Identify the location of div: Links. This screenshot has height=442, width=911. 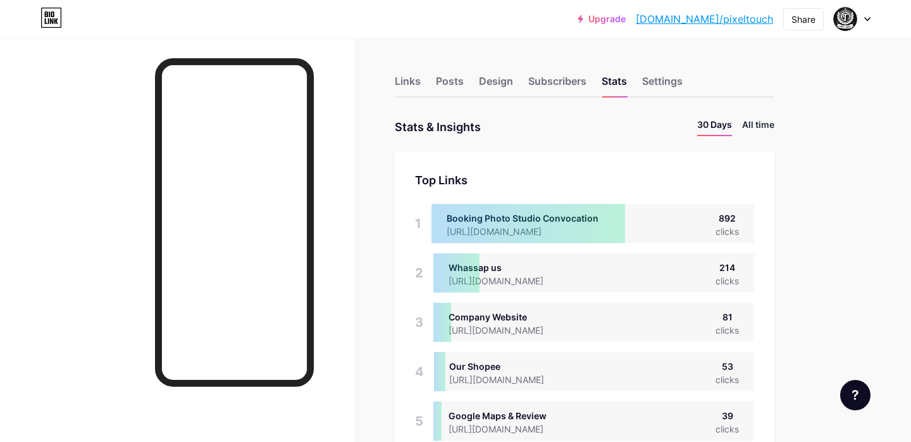
(408, 85).